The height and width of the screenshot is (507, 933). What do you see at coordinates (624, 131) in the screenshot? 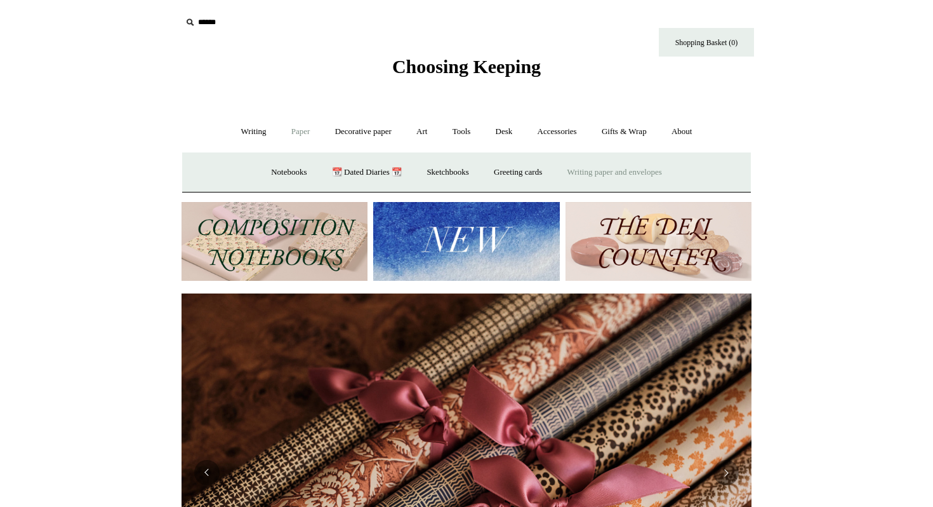
I see `a: Gifts & Wrap` at bounding box center [624, 131].